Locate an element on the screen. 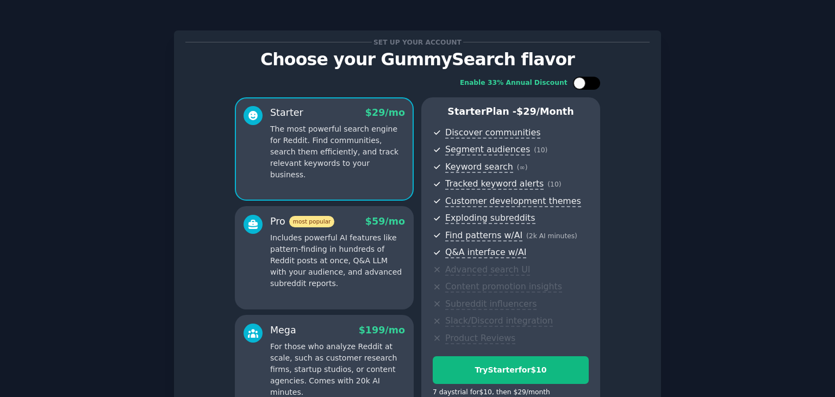 This screenshot has width=835, height=397. span: Segment audiences is located at coordinates (487, 149).